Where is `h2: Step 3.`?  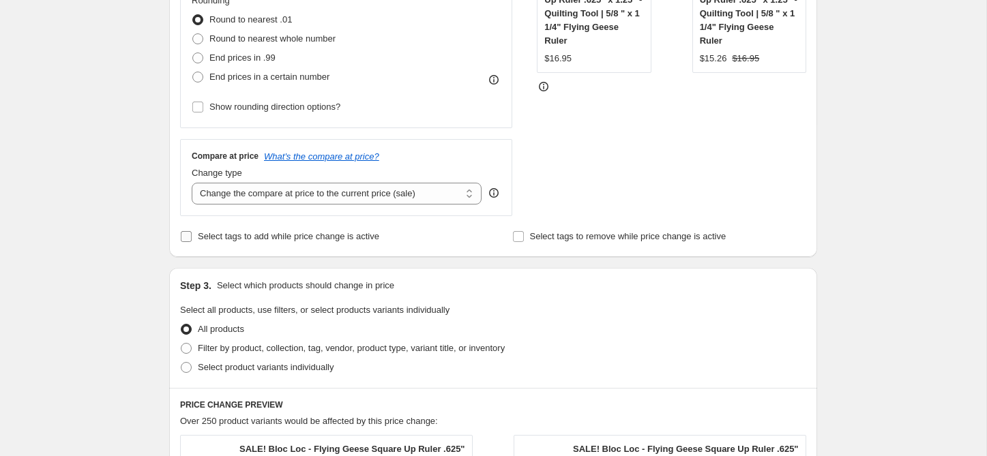
h2: Step 3. is located at coordinates (196, 286).